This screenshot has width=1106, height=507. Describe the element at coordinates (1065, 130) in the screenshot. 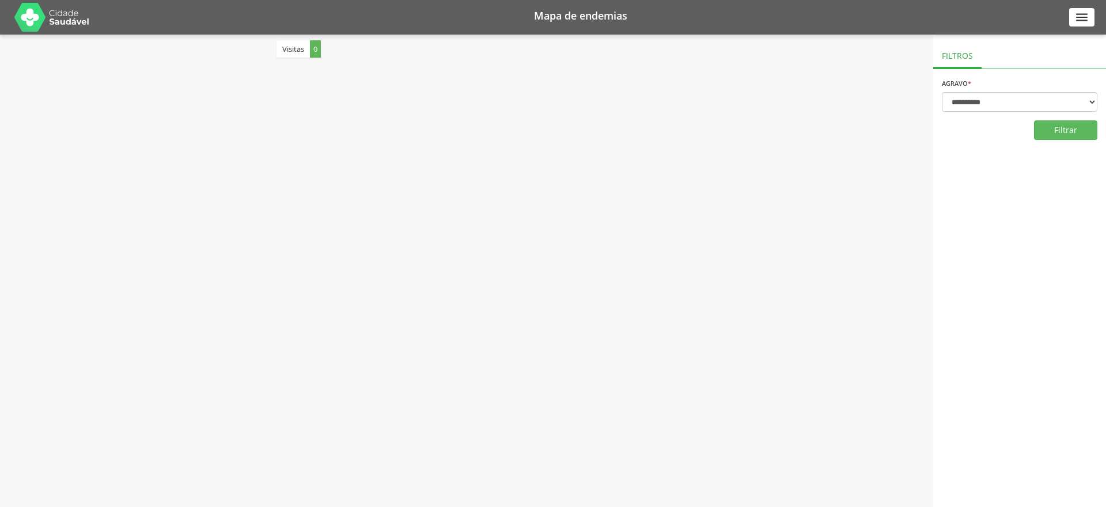

I see `button: Filtrar` at that location.